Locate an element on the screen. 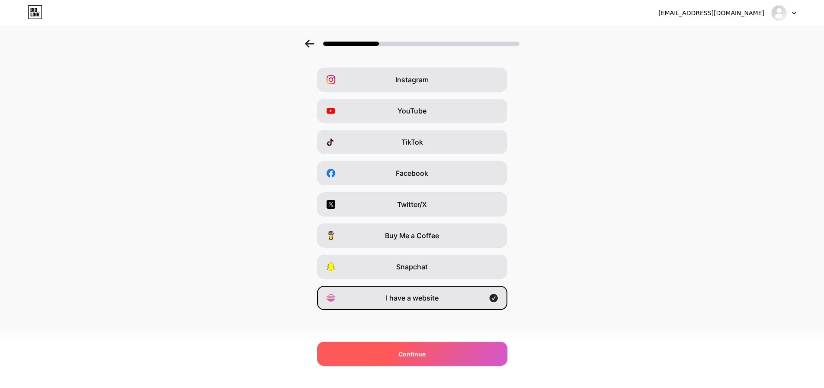 The image size is (824, 388). img: specialityvalve is located at coordinates (779, 13).